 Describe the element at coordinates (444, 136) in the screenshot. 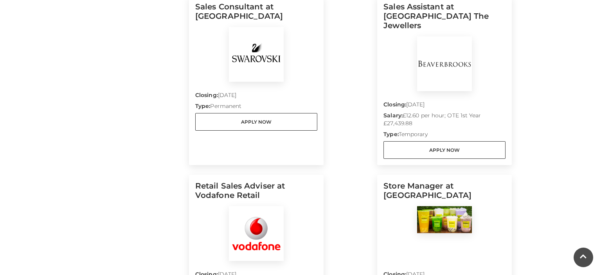

I see `p: Temporary` at that location.